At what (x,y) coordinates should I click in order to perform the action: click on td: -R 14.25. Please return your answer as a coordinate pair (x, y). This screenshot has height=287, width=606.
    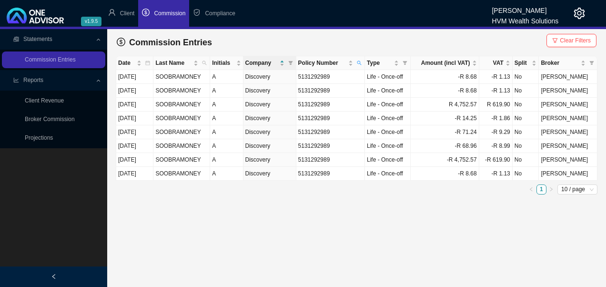
    Looking at the image, I should click on (445, 118).